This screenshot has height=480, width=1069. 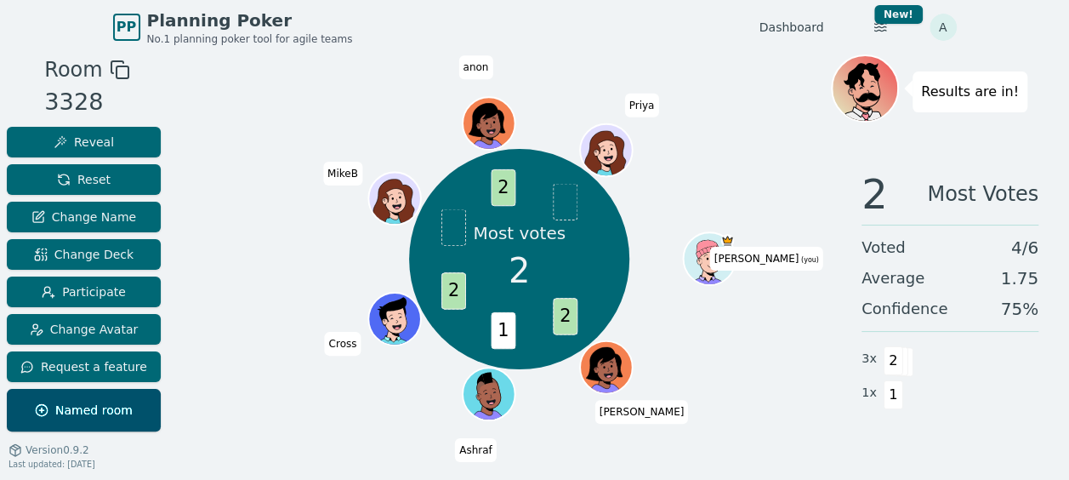 I want to click on span: Named room, so click(x=83, y=410).